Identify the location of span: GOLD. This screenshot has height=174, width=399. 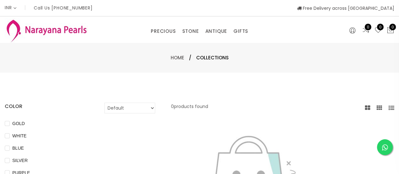
(19, 123).